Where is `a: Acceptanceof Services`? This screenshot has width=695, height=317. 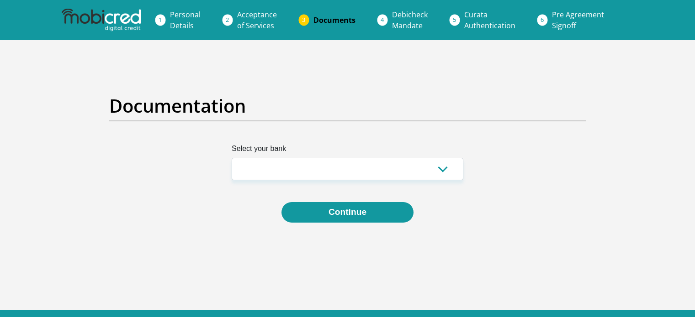 a: Acceptanceof Services is located at coordinates (257, 20).